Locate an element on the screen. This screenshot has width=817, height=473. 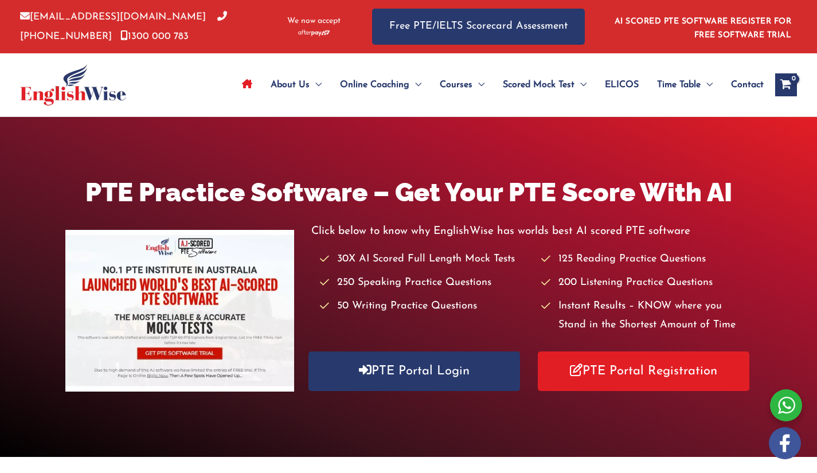
li: 125 Reading Practice Questions is located at coordinates (646, 259).